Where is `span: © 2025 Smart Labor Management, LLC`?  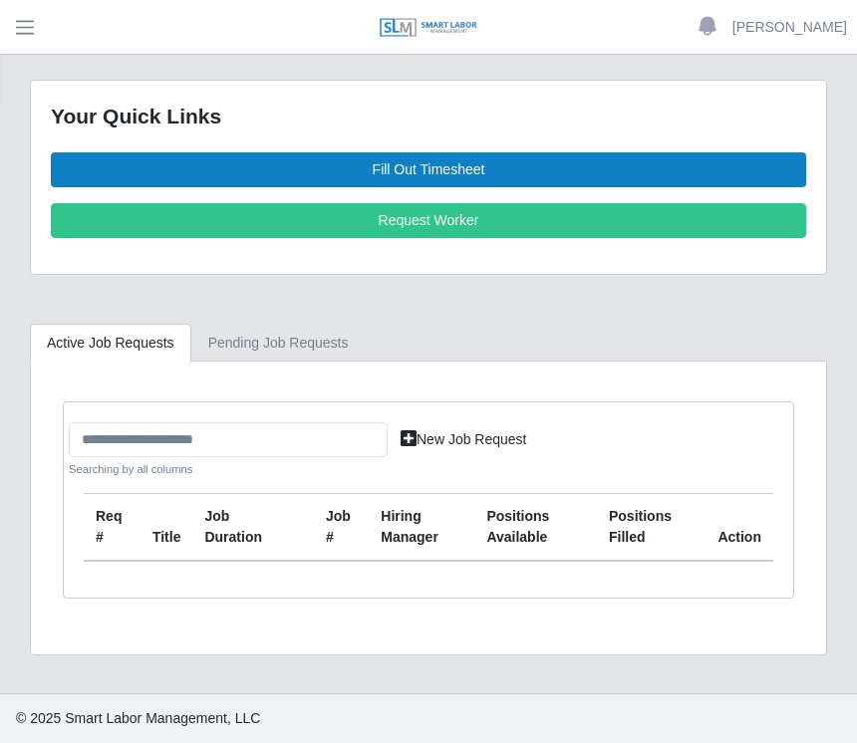
span: © 2025 Smart Labor Management, LLC is located at coordinates (137, 718).